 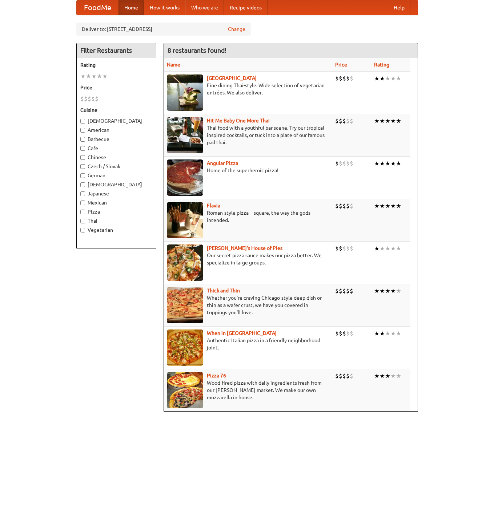 I want to click on b: Angular Pizza, so click(x=222, y=163).